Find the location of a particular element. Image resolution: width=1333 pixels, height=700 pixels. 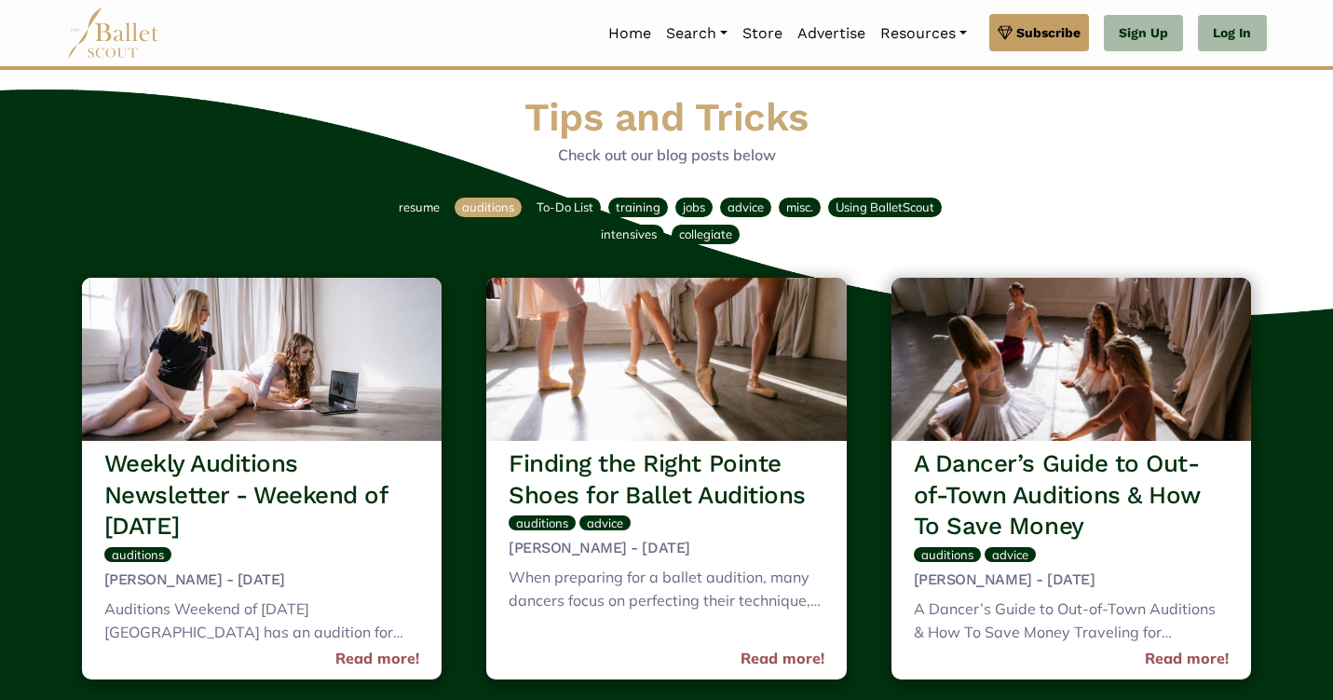

span: training is located at coordinates (638, 207).